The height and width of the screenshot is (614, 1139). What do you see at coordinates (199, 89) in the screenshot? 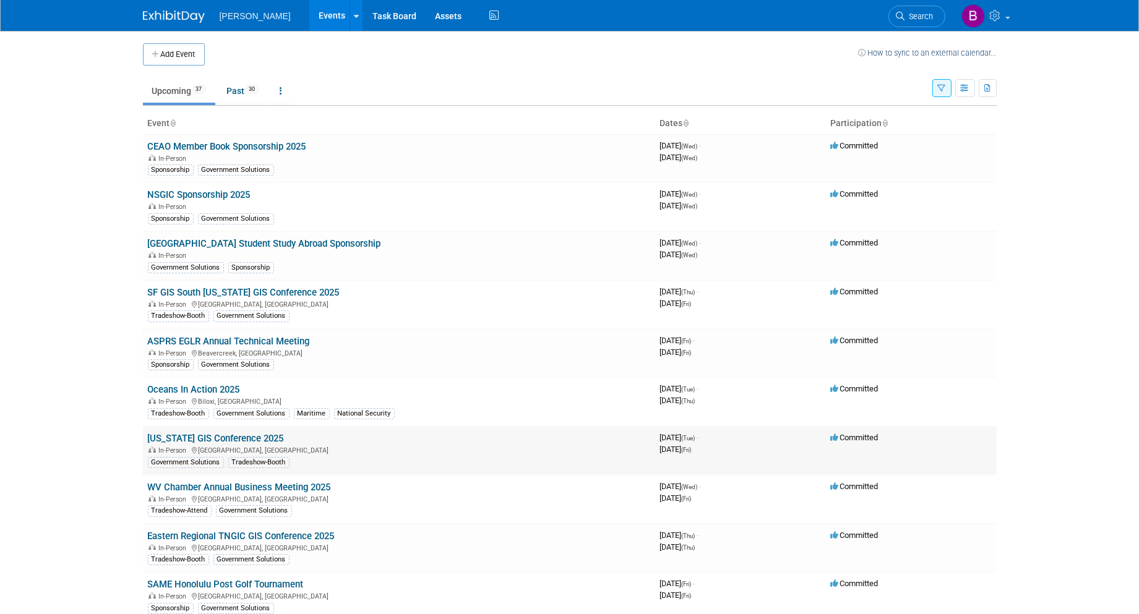
I see `span: 37` at bounding box center [199, 89].